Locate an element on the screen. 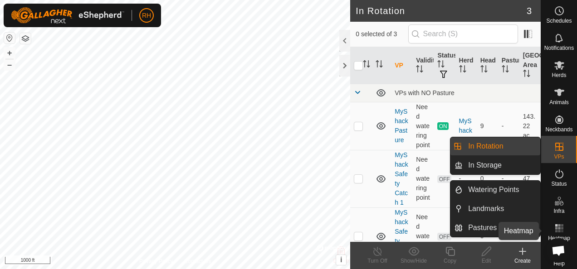  span: In Rotation is located at coordinates (485, 146).